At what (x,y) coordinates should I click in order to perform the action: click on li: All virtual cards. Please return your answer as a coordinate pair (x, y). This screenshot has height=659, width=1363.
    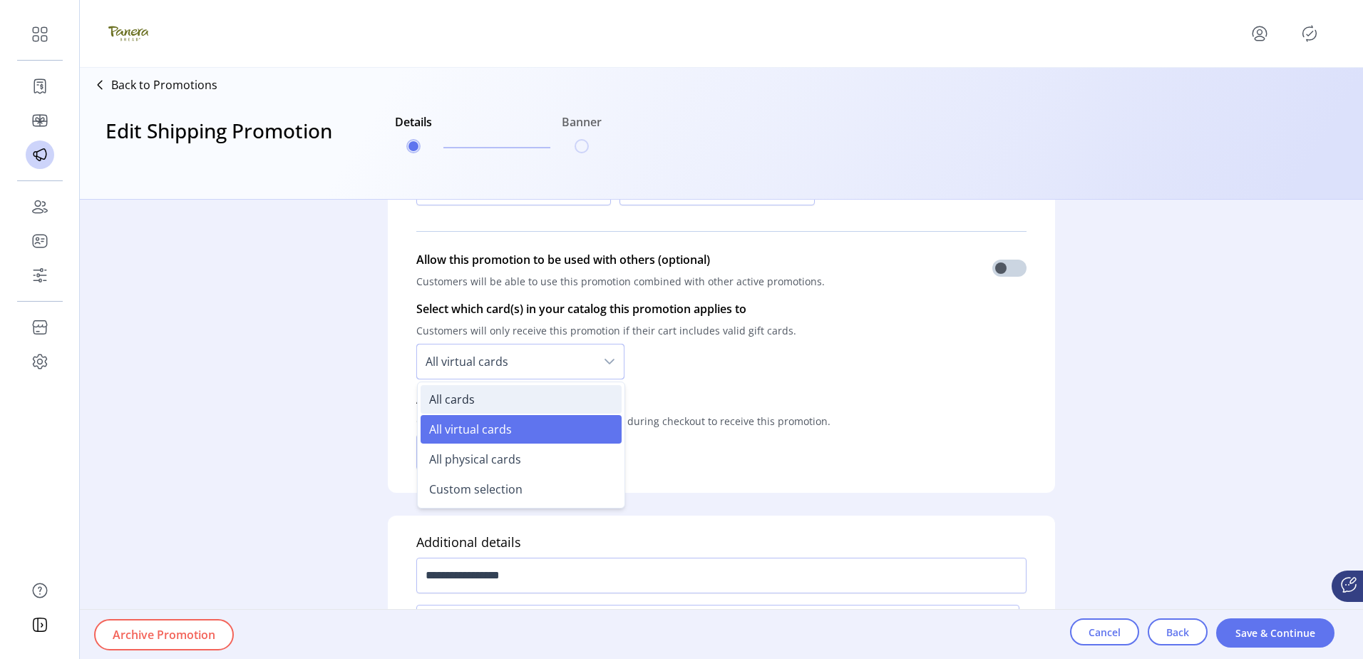
    Looking at the image, I should click on (521, 429).